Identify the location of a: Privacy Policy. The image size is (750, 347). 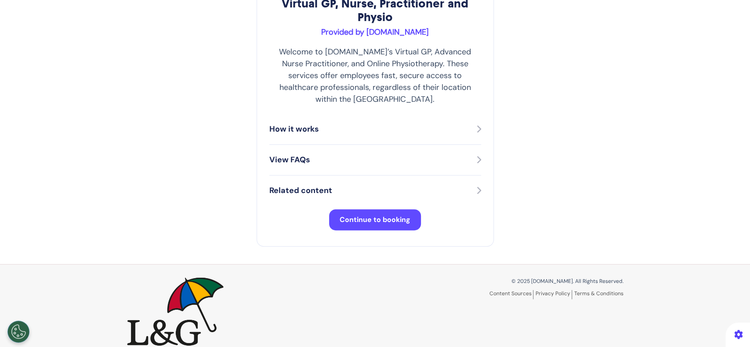
(553, 295).